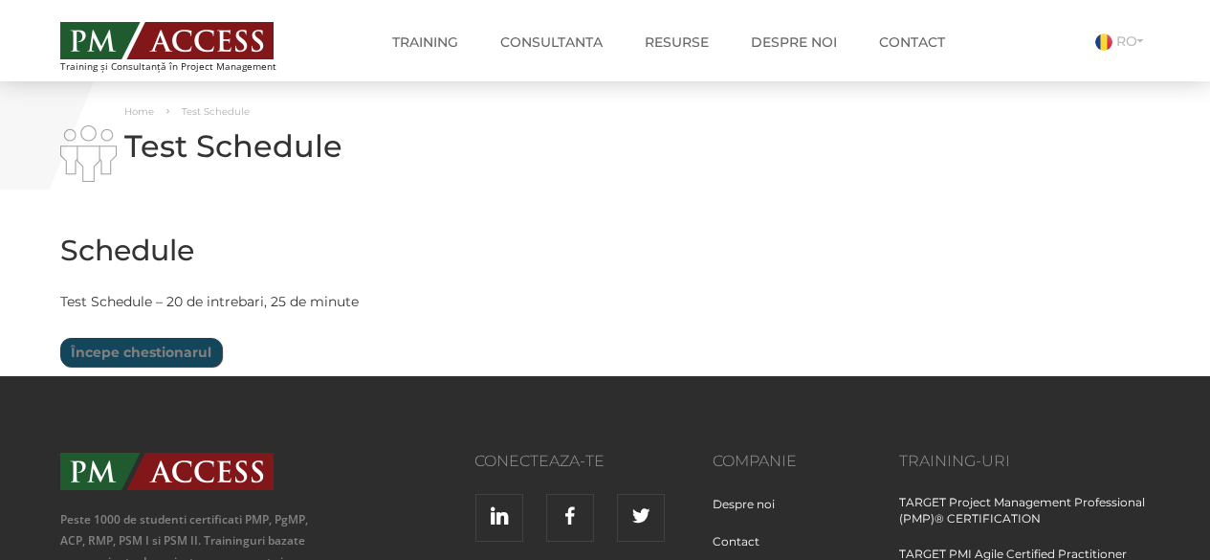 The image size is (1210, 560). Describe the element at coordinates (1104, 42) in the screenshot. I see `img: Romana` at that location.